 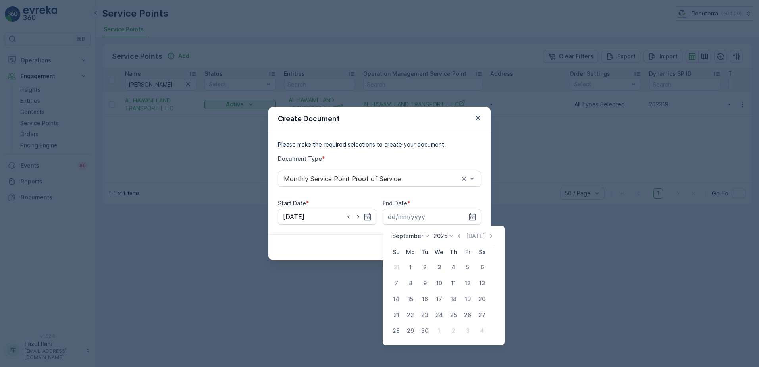 I want to click on th: Thursday, so click(x=453, y=252).